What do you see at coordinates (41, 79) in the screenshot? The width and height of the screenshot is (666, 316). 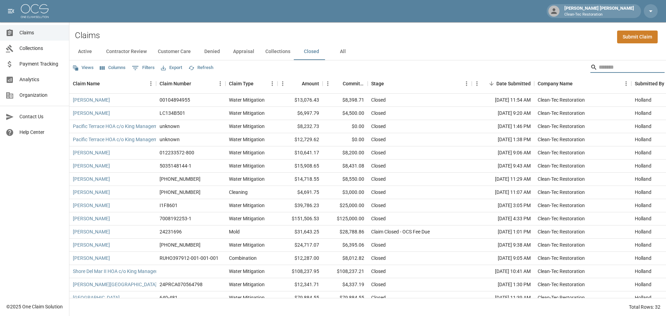 I see `span: Analytics` at bounding box center [41, 79].